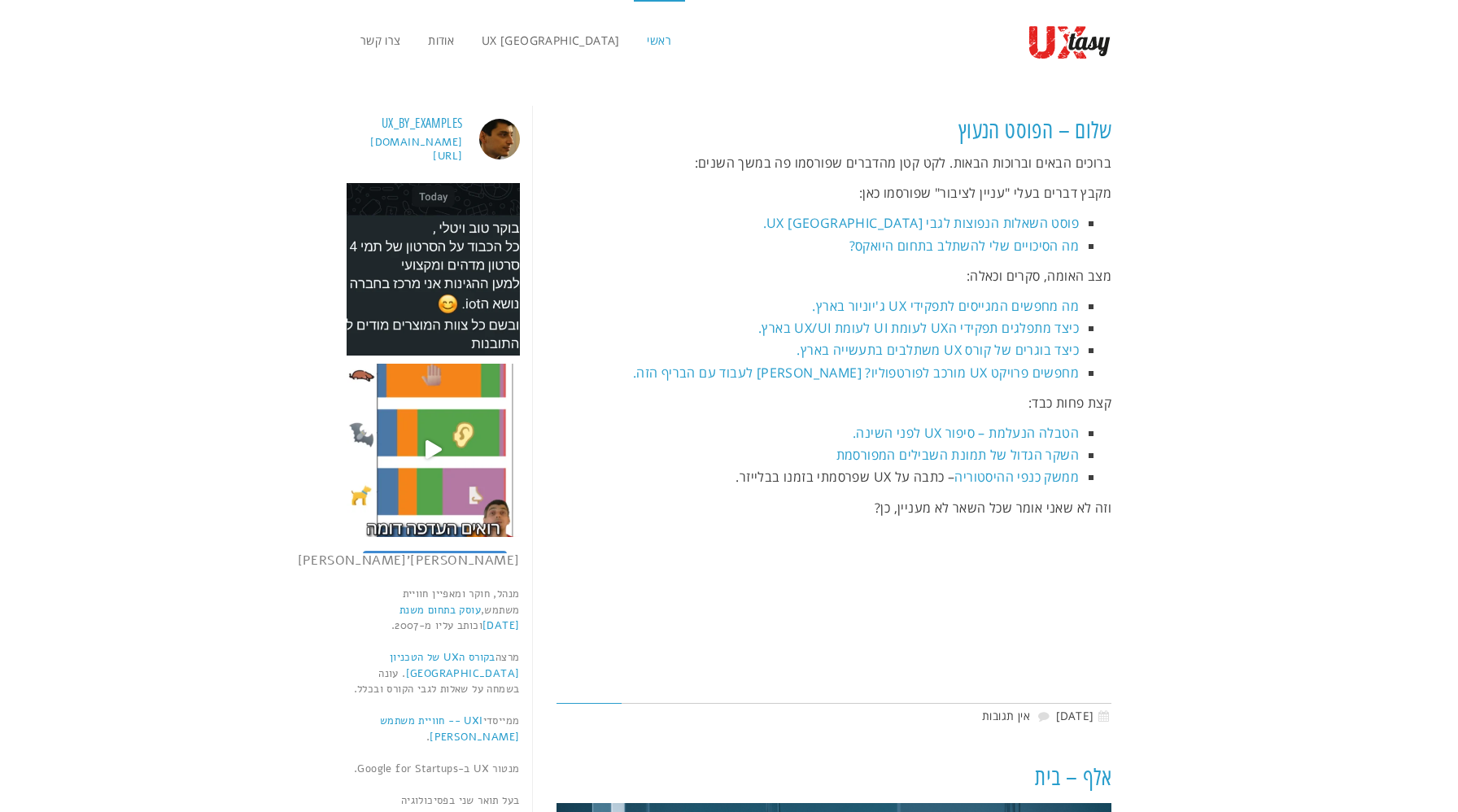 The height and width of the screenshot is (812, 1458). Describe the element at coordinates (834, 163) in the screenshot. I see `p: ברוכים הבאים וברוכות הבאות. לקט קטן מהדברים שפורסמו פה במשך השנים:` at that location.